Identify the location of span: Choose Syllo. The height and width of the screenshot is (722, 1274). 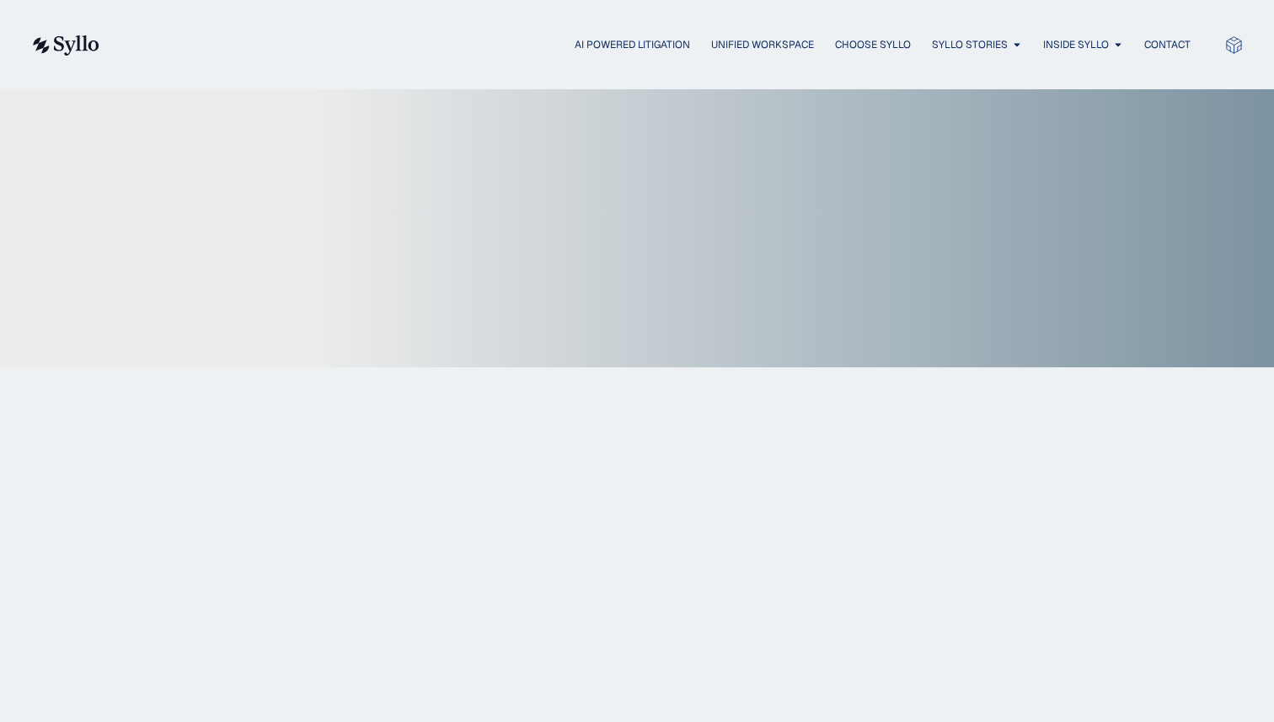
(873, 45).